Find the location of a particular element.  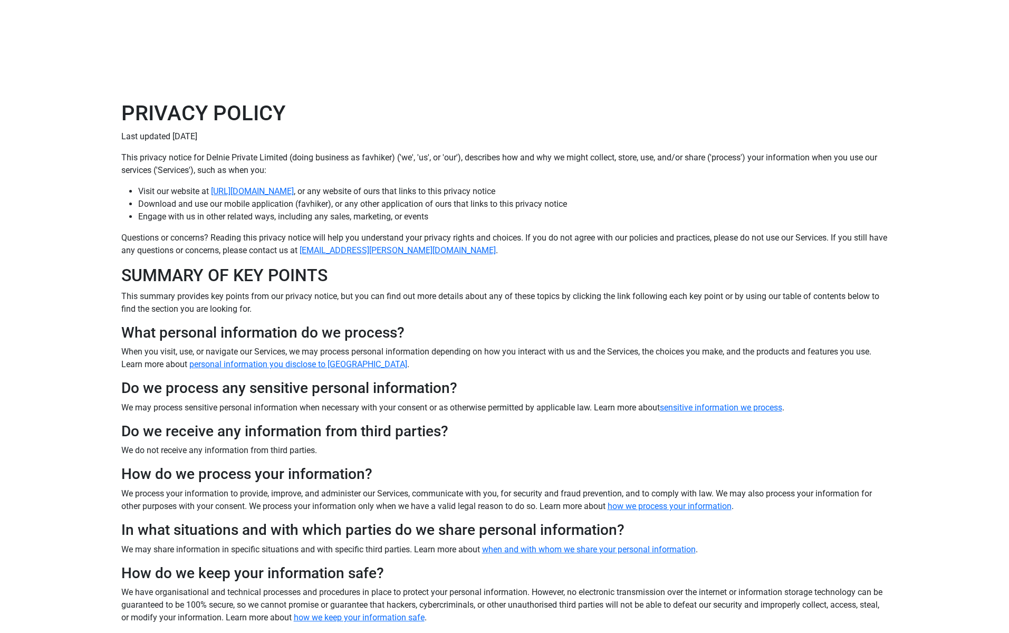

li: Visit our website at , or any website of ours that links to this privacy notice is located at coordinates (513, 191).